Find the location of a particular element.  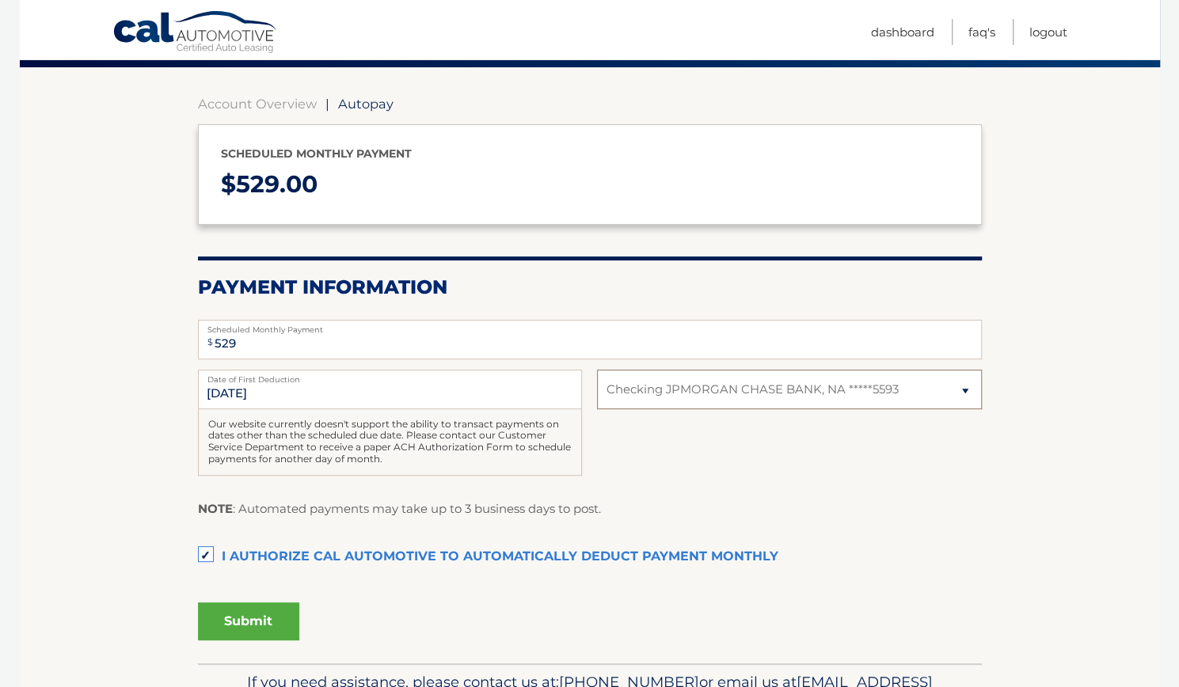

input: Payment Amount is located at coordinates (590, 340).